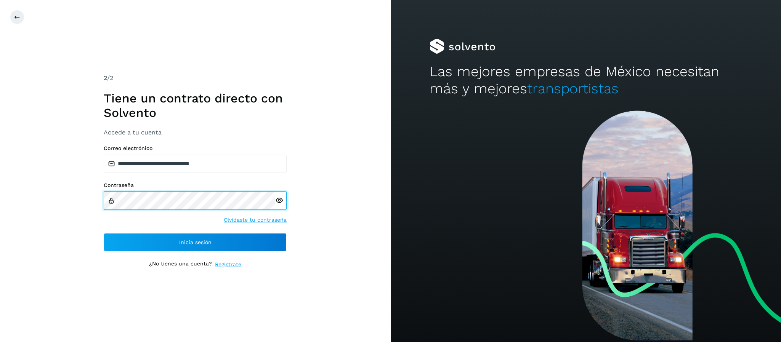 This screenshot has width=781, height=342. I want to click on label: Contraseña, so click(195, 185).